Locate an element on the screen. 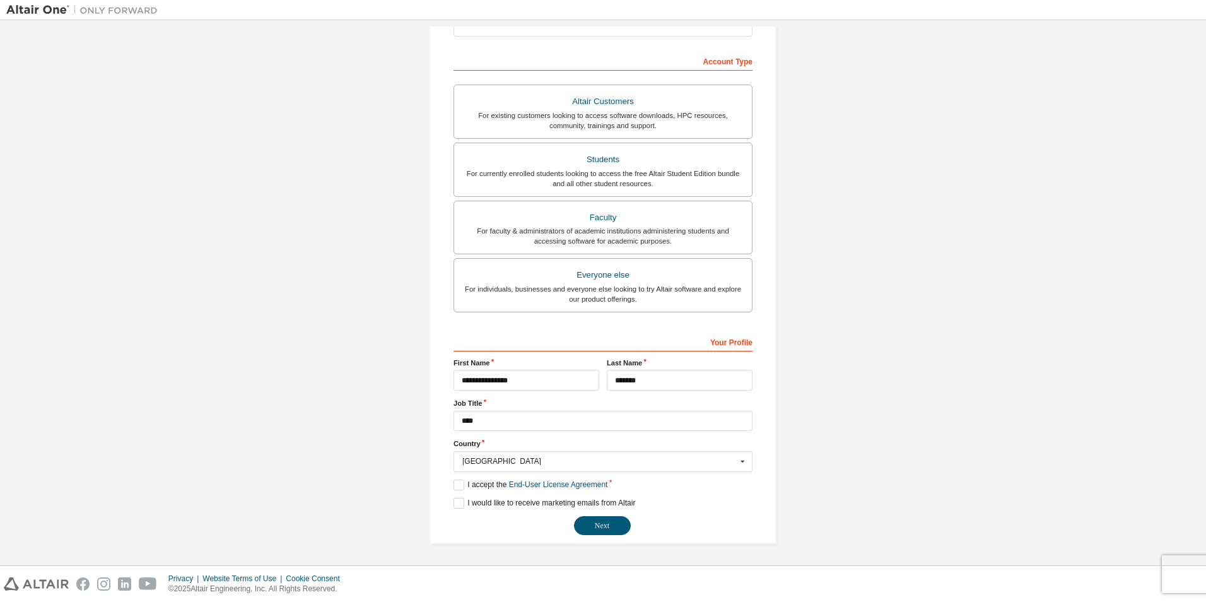 The image size is (1206, 602). div: Website Terms of Use is located at coordinates (244, 579).